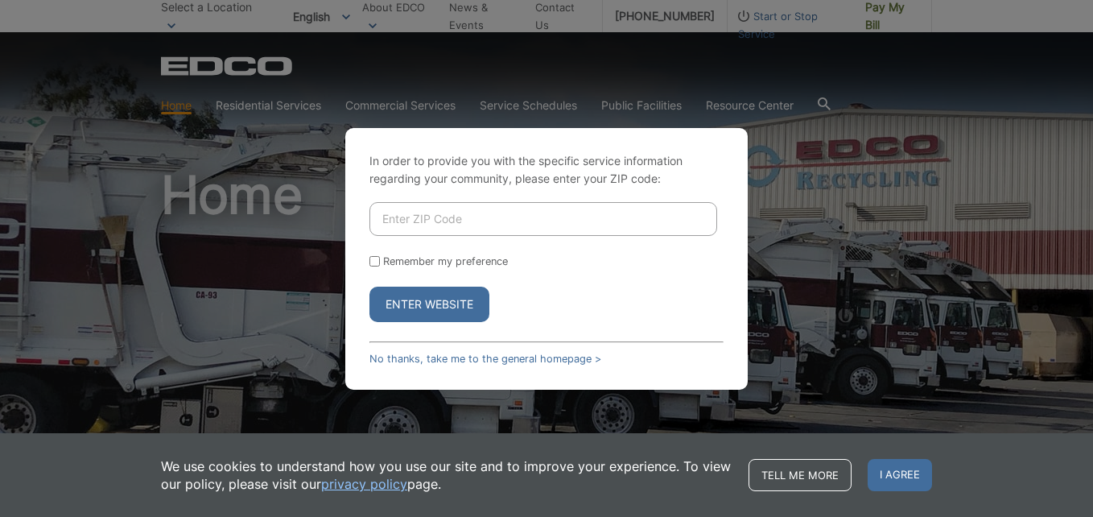  What do you see at coordinates (429, 304) in the screenshot?
I see `button: Enter Website` at bounding box center [429, 304].